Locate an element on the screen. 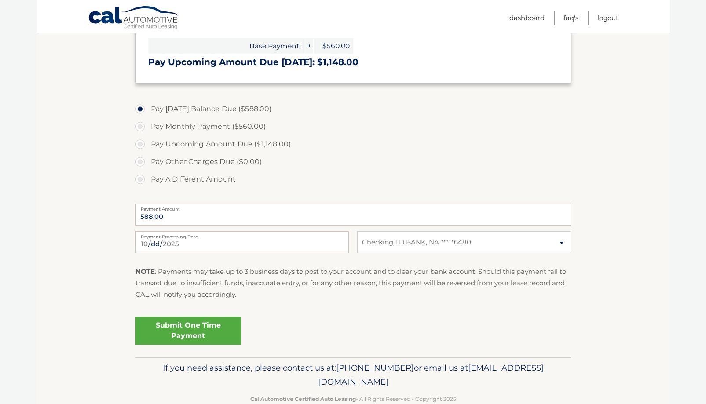 This screenshot has height=404, width=706. input: Payment Date is located at coordinates (242, 242).